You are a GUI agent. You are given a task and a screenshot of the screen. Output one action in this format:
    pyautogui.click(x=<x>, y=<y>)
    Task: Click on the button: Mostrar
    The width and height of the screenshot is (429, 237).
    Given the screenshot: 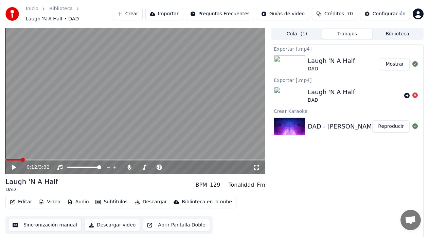 What is the action you would take?
    pyautogui.click(x=395, y=64)
    